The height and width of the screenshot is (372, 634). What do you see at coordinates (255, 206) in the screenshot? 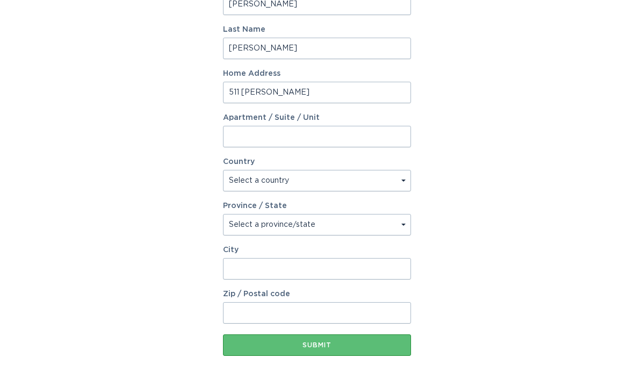
I see `label: Province / State` at bounding box center [255, 206].